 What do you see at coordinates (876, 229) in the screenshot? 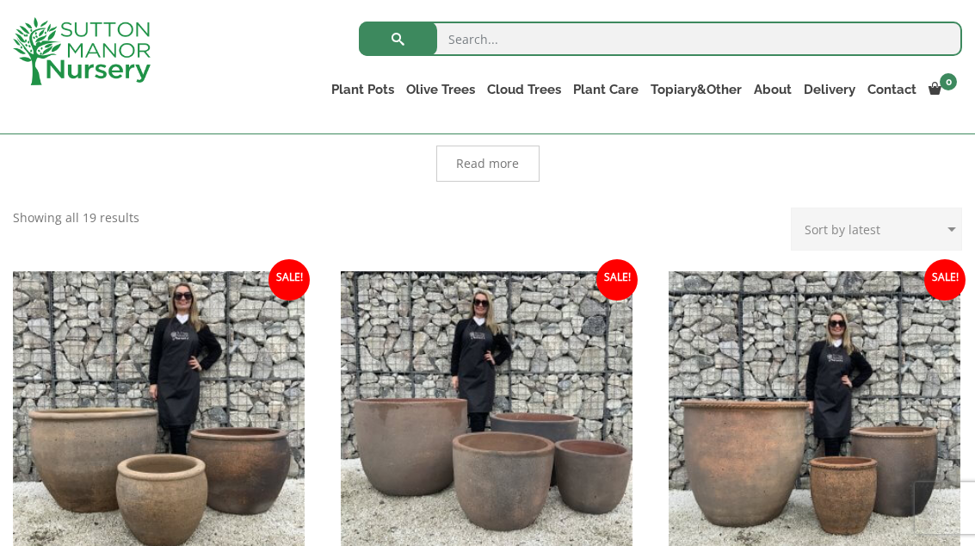
I see `select: Shop order` at bounding box center [876, 229].